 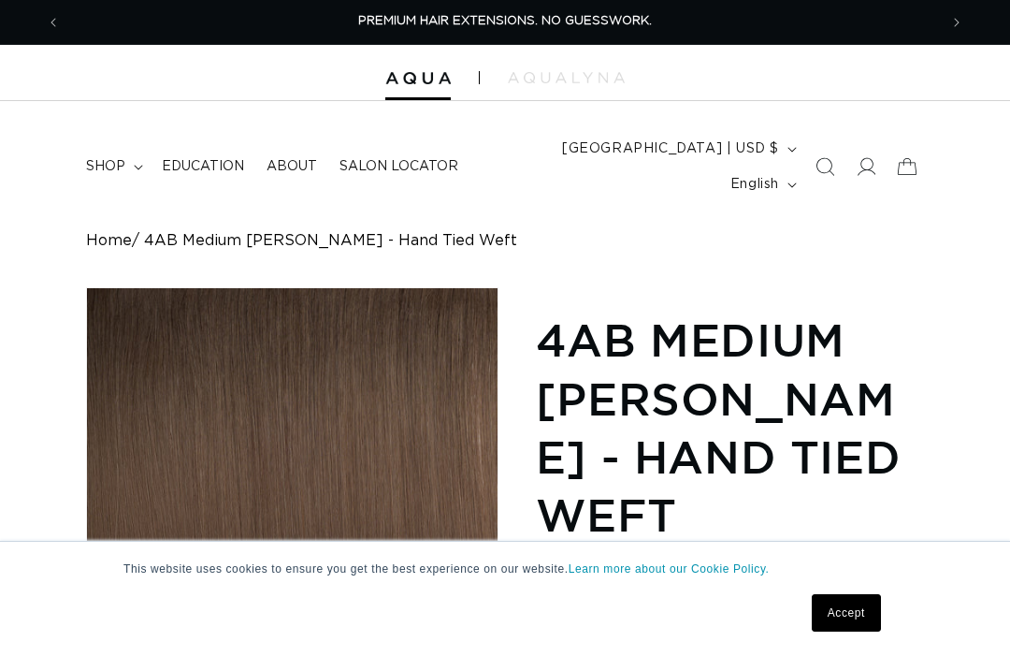 I want to click on img: aqualyna.com, so click(x=566, y=78).